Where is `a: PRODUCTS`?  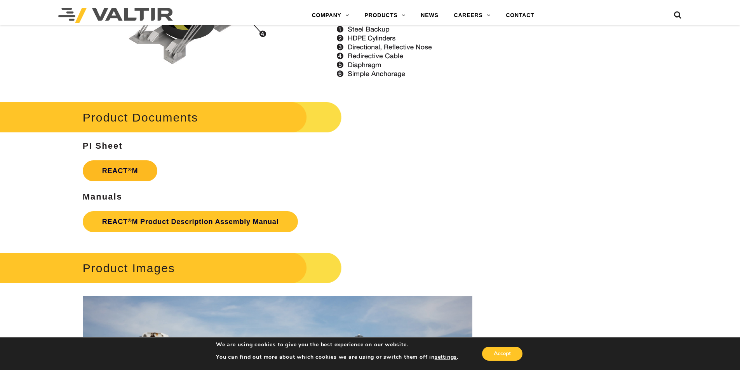 a: PRODUCTS is located at coordinates (385, 16).